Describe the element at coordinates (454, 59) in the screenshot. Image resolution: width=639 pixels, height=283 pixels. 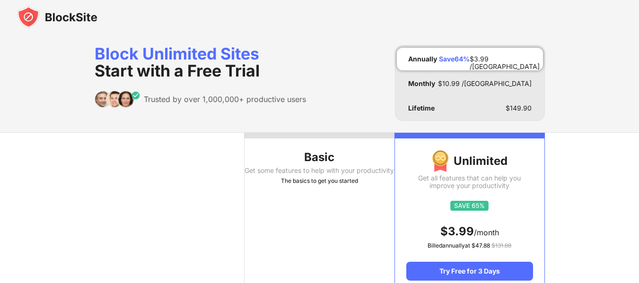
I see `div: Save 64 %` at that location.